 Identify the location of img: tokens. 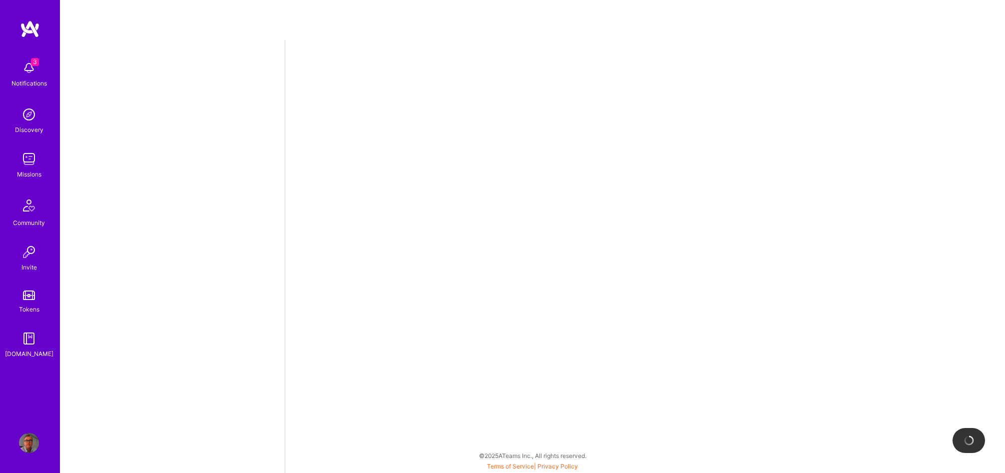
(29, 295).